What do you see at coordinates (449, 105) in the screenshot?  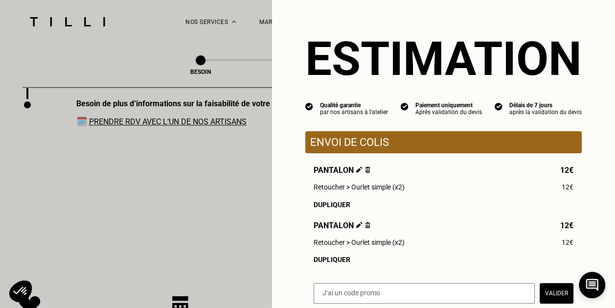 I see `div: Paiement uniquement` at bounding box center [449, 105].